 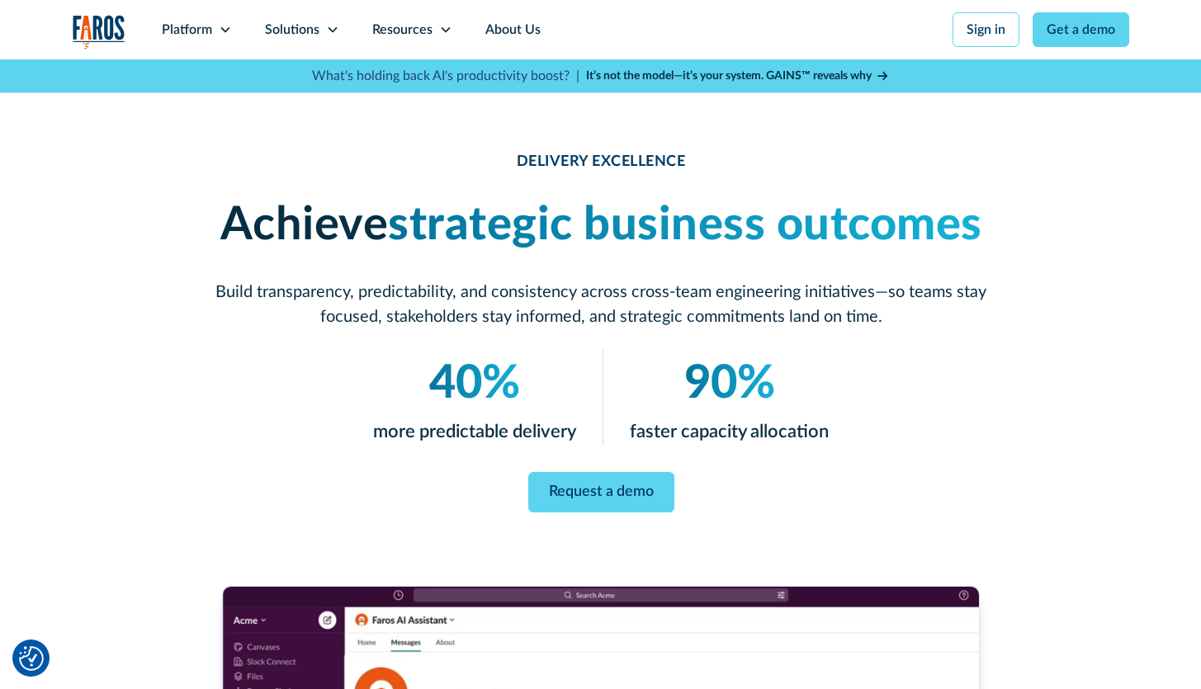 What do you see at coordinates (600, 492) in the screenshot?
I see `a: Request a demo` at bounding box center [600, 492].